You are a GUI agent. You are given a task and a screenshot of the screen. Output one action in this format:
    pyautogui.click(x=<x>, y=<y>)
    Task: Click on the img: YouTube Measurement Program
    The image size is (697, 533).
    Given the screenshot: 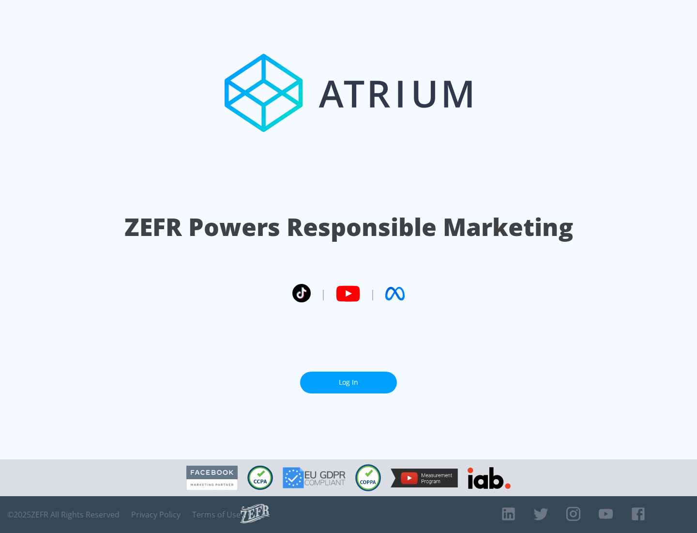 What is the action you would take?
    pyautogui.click(x=424, y=477)
    